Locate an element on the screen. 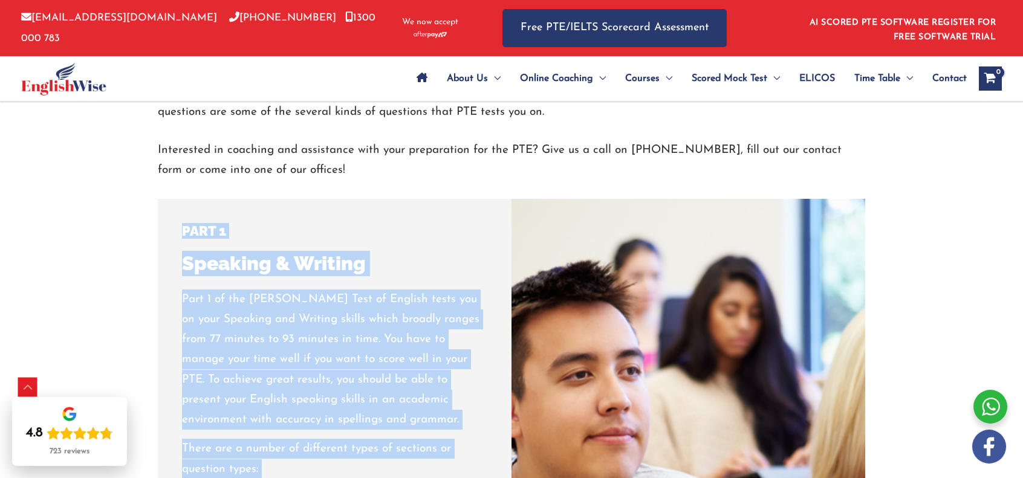  a: Scored Mock TestMenu Toggle is located at coordinates (736, 79).